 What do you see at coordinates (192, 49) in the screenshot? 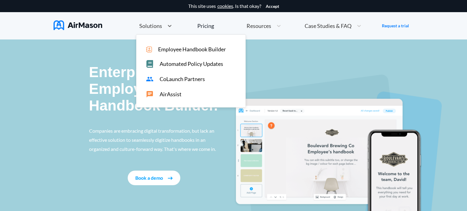
I see `span: Employee Handbook Builder` at bounding box center [192, 49].